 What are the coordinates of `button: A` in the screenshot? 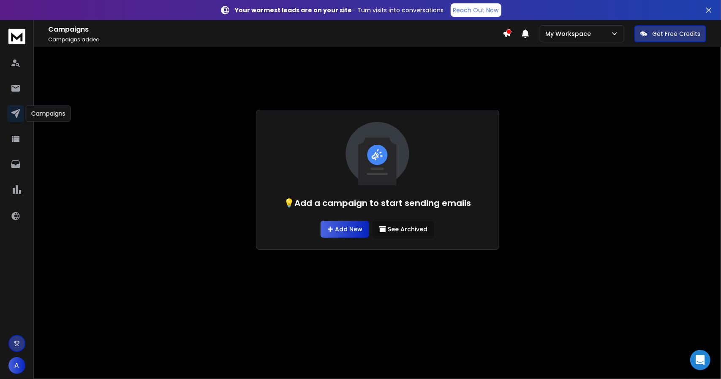 It's located at (17, 366).